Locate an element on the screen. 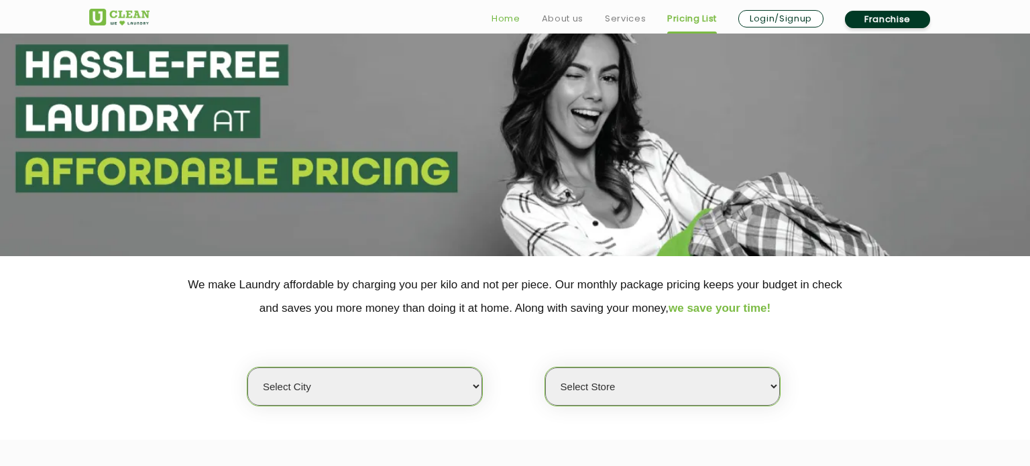 The width and height of the screenshot is (1030, 466). a: About us is located at coordinates (563, 19).